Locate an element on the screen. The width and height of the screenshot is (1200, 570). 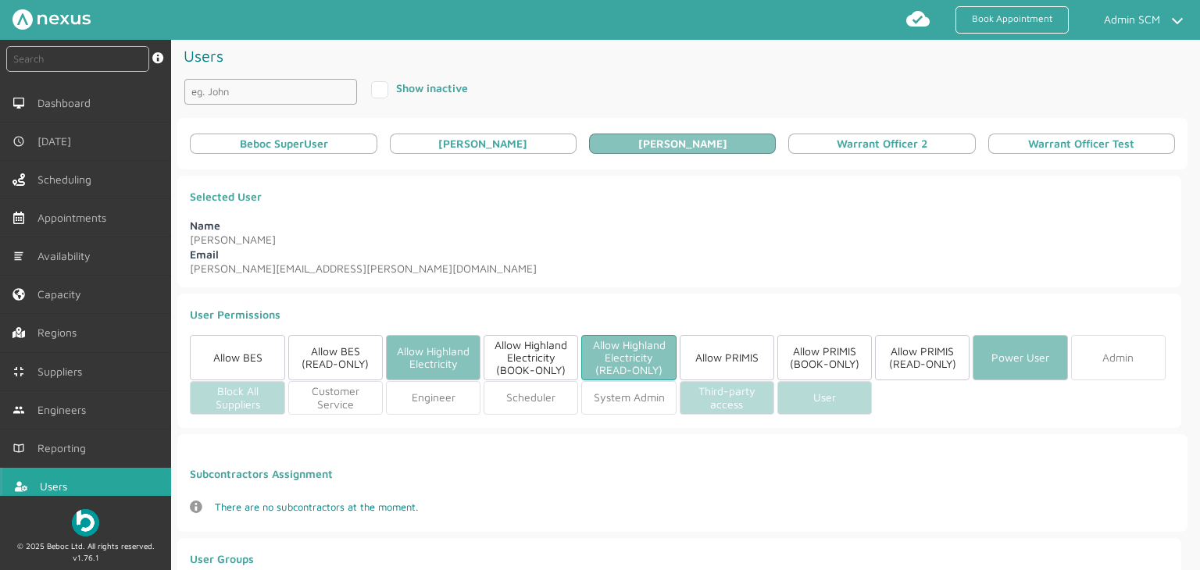
img: md-people.svg is located at coordinates (19, 410).